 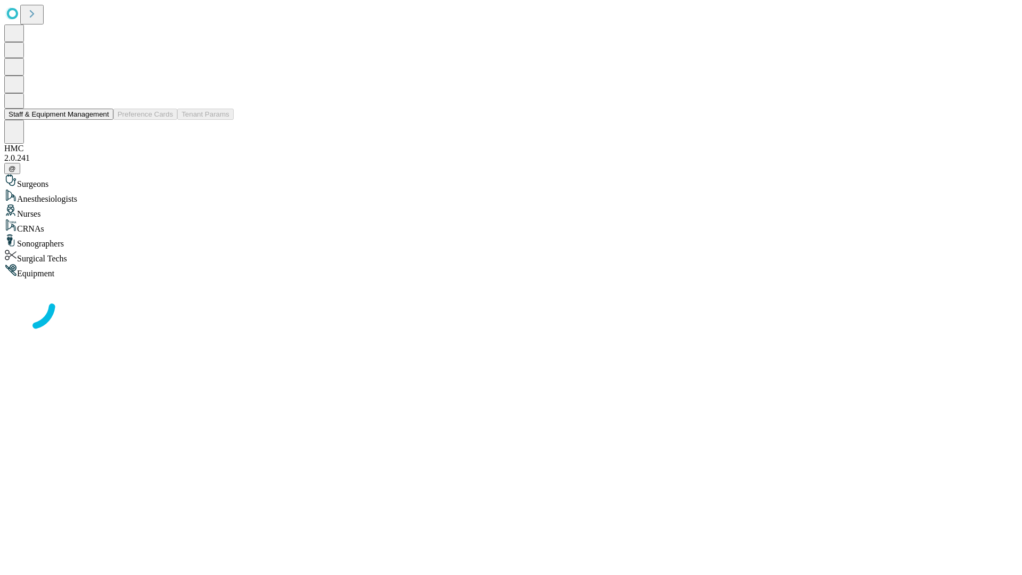 What do you see at coordinates (206, 114) in the screenshot?
I see `button: Tenant Params` at bounding box center [206, 114].